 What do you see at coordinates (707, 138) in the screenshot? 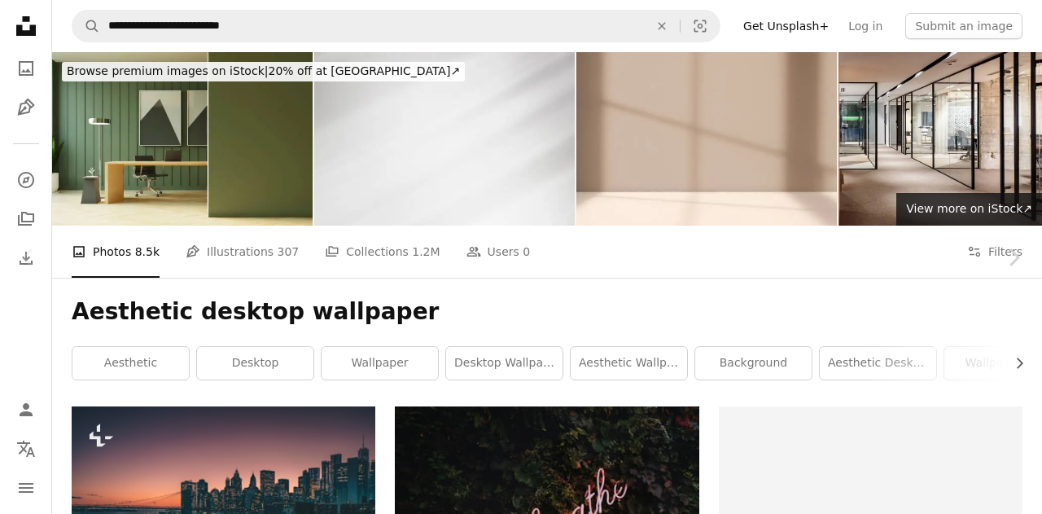
I see `img: Background Beige Wall Studio with Shadow Leaves, light Cement floor Surface Texture Background,Em...` at bounding box center [707, 138].